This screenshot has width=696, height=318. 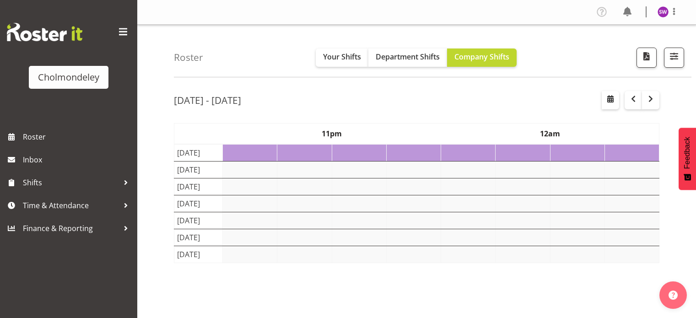 I want to click on button: Filter Shifts, so click(x=674, y=58).